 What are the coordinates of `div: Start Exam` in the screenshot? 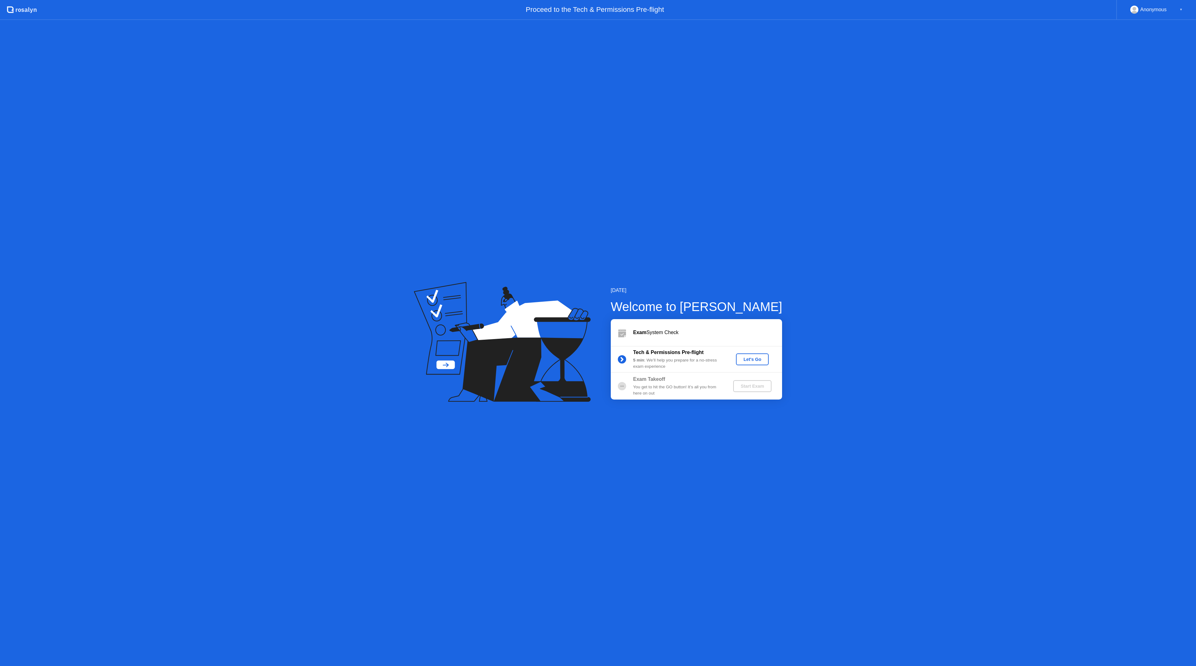 It's located at (752, 386).